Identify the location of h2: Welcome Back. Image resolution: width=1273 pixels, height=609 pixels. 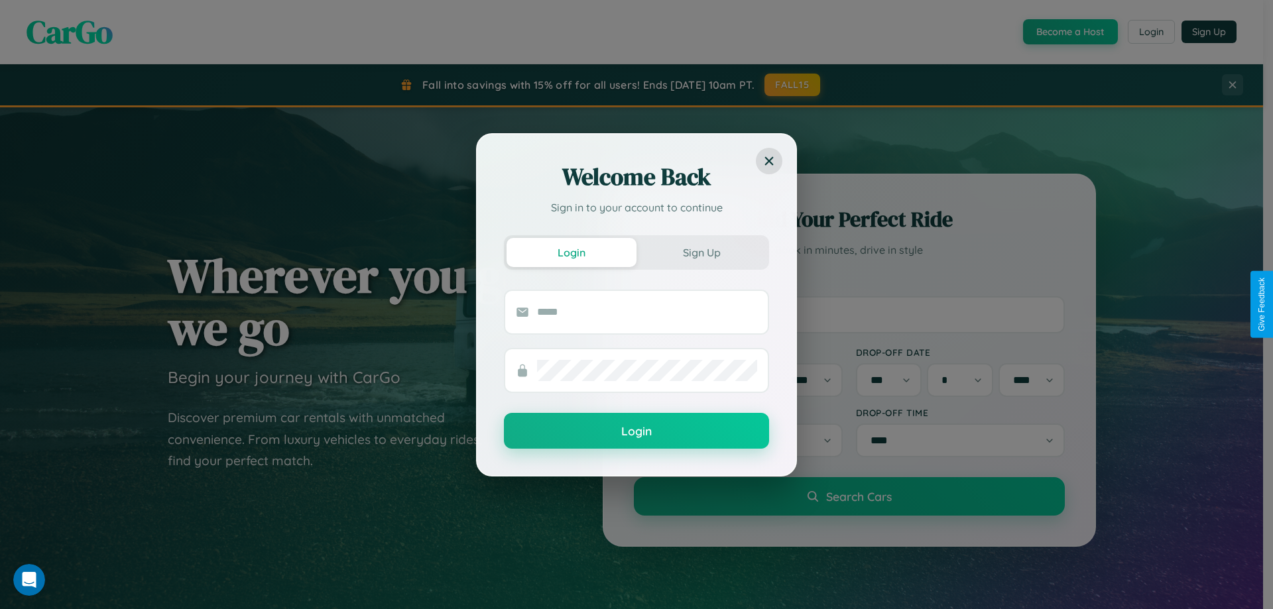
(637, 177).